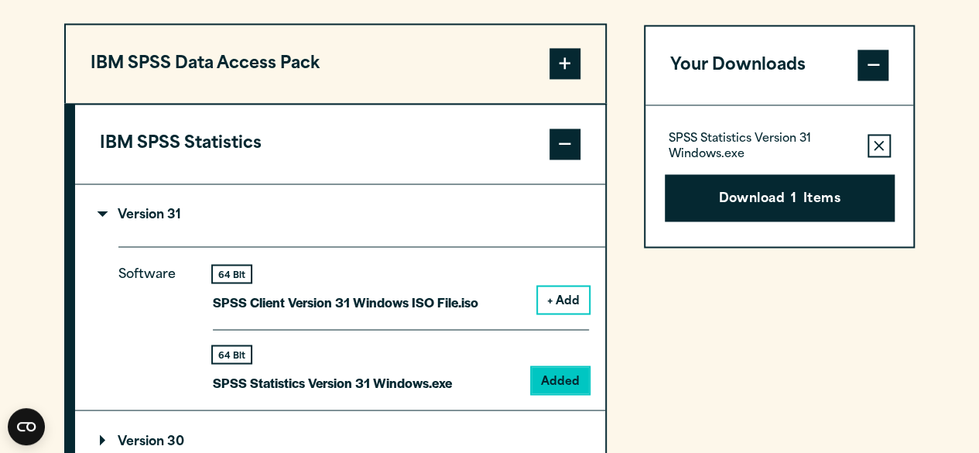 The width and height of the screenshot is (979, 453). Describe the element at coordinates (780, 176) in the screenshot. I see `div: Your Downloads` at that location.